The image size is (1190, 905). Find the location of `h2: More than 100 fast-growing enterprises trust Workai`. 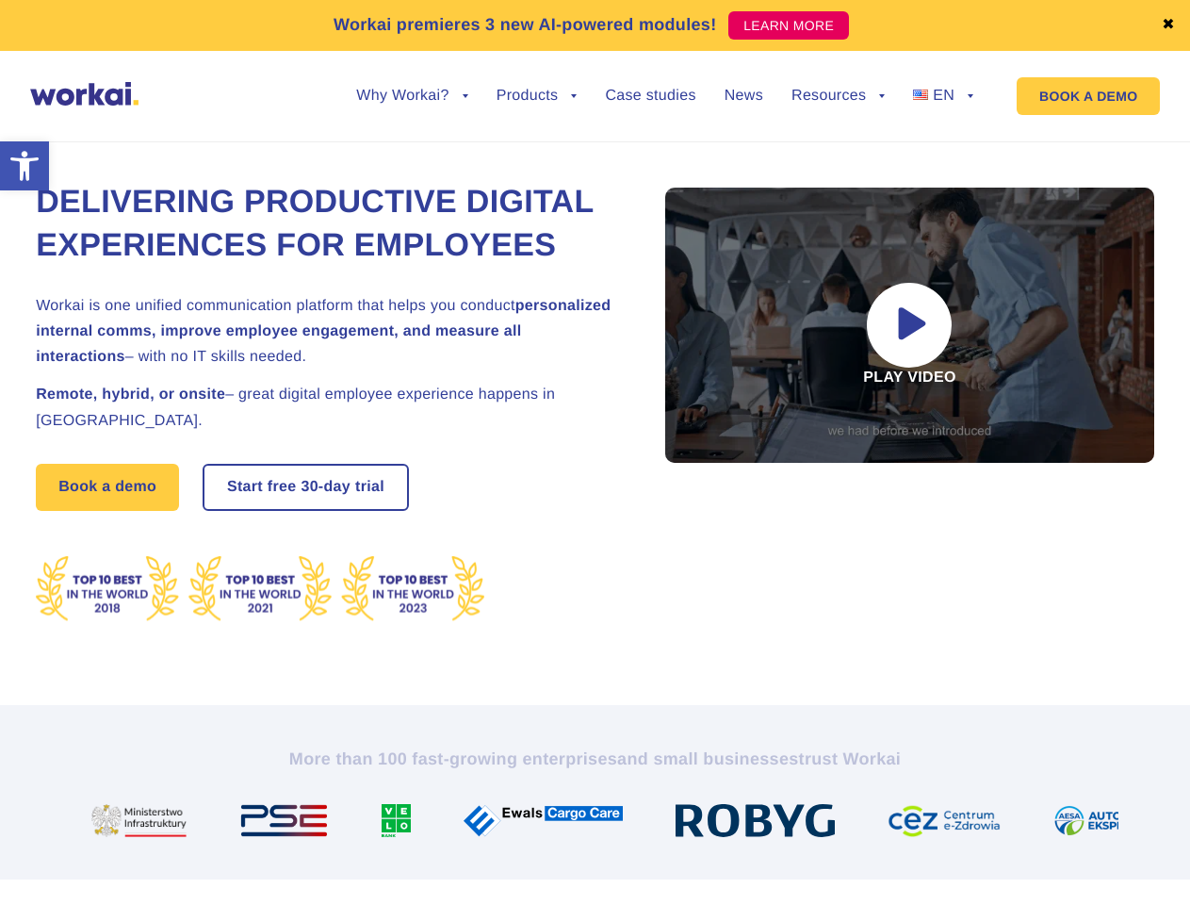

h2: More than 100 fast-growing enterprises trust Workai is located at coordinates (596, 759).